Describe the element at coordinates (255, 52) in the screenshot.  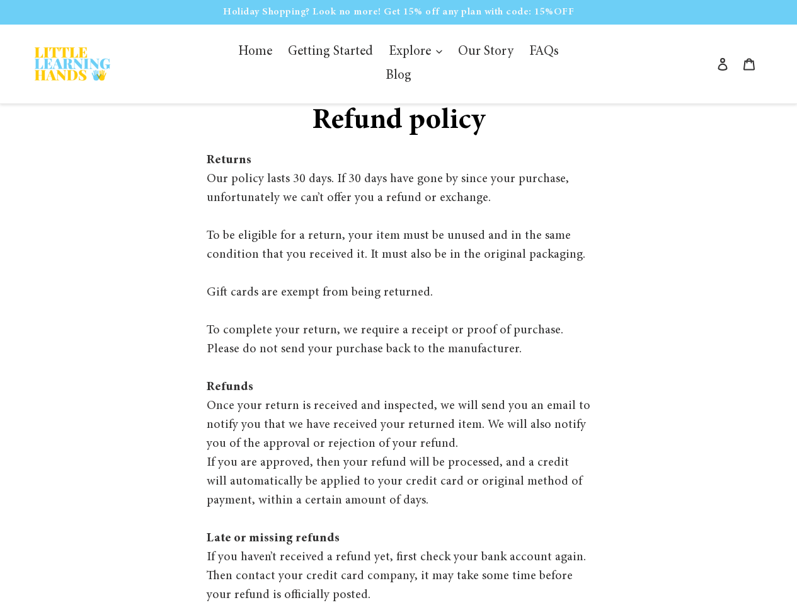
I see `a: Home` at that location.